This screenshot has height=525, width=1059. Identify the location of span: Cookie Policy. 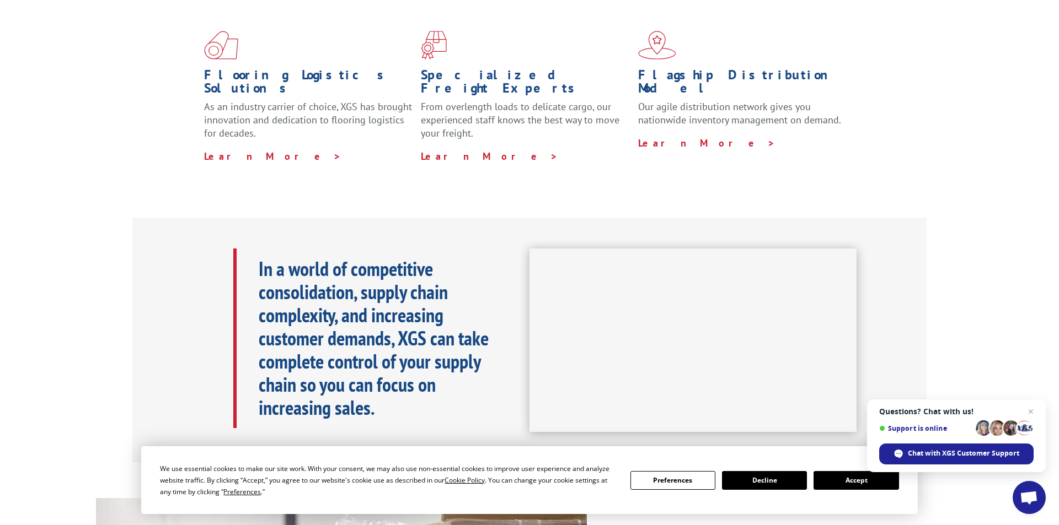
(464, 480).